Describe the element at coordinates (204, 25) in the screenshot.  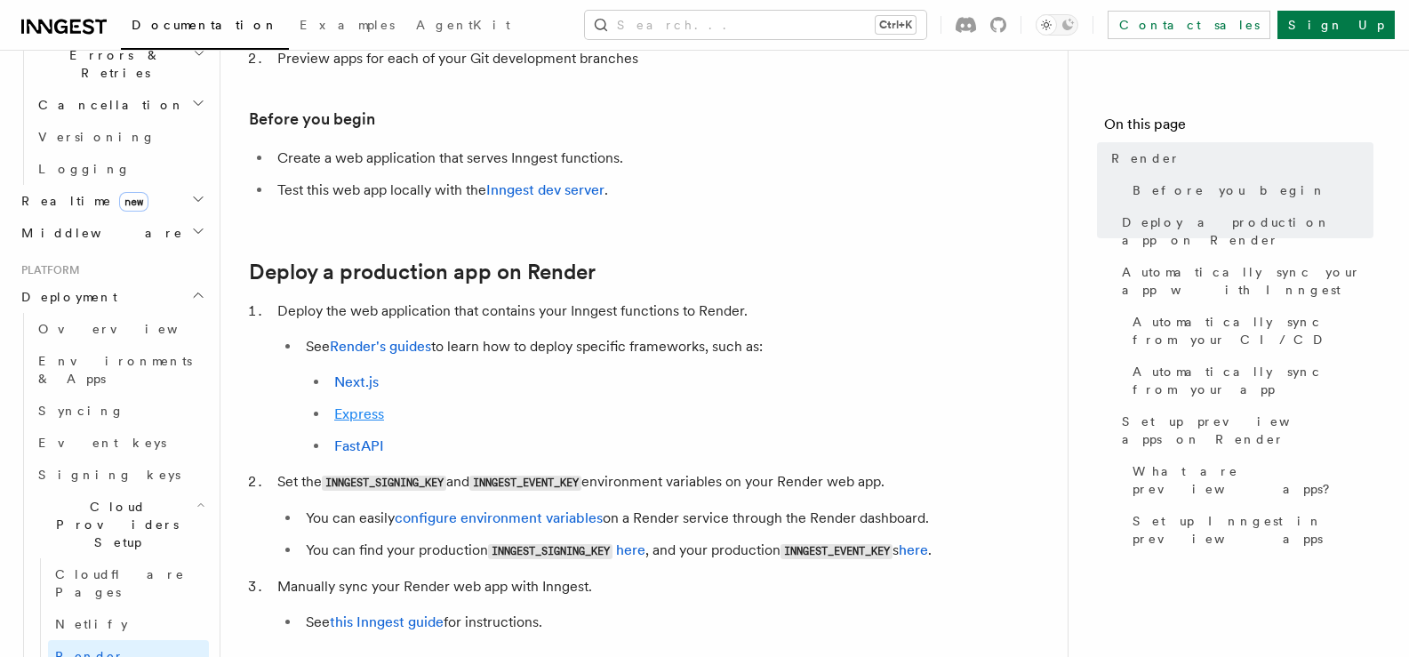
I see `span: Documentation` at that location.